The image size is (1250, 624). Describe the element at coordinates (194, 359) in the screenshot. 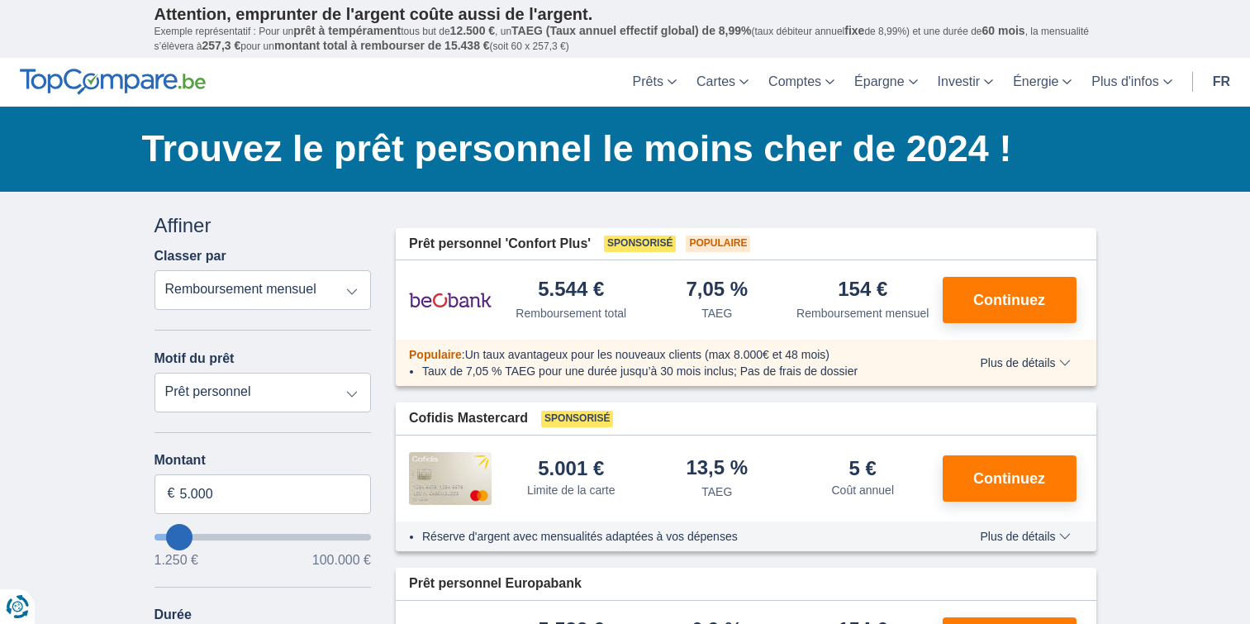

I see `label: Motif du prêt` at that location.